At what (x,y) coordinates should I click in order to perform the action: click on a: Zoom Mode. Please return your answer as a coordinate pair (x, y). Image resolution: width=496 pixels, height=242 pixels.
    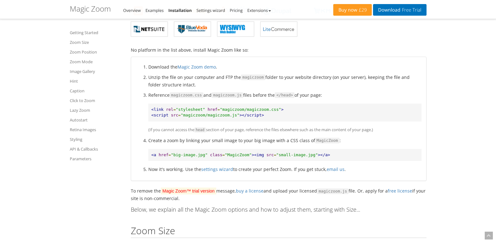
    Looking at the image, I should click on (96, 62).